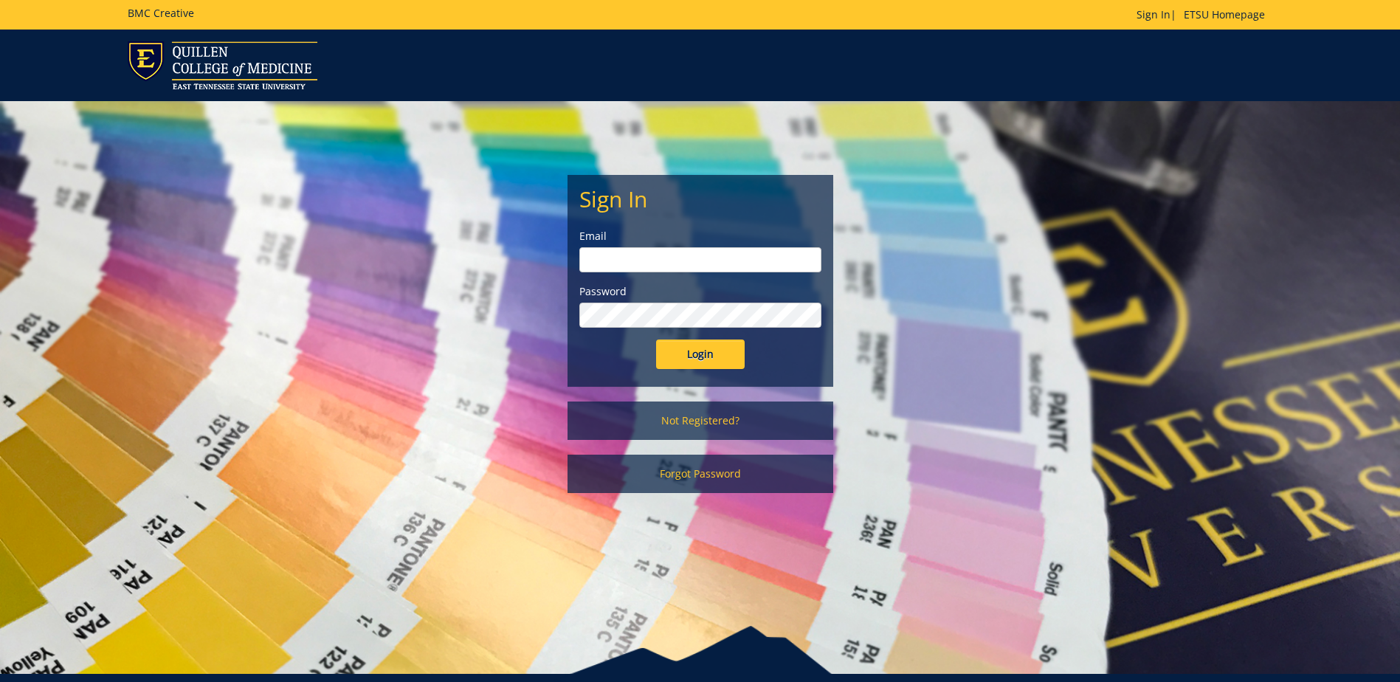  Describe the element at coordinates (700, 198) in the screenshot. I see `h2: Sign In` at that location.